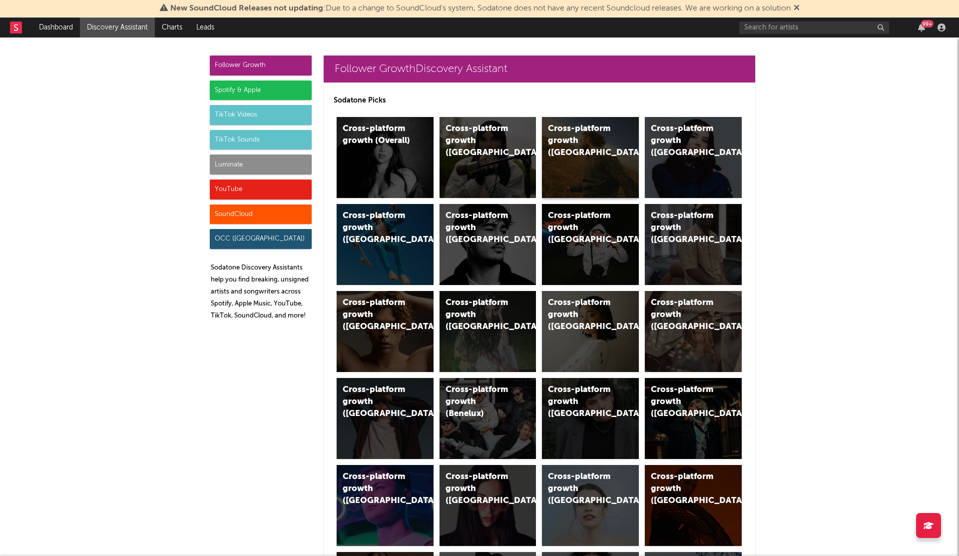 This screenshot has width=959, height=556. Describe the element at coordinates (540, 69) in the screenshot. I see `a: Follower GrowthDiscovery Assistant` at that location.